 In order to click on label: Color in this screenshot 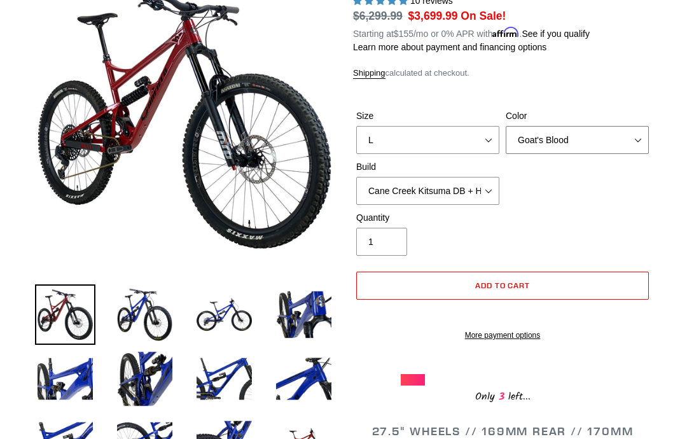, I will do `click(577, 116)`.